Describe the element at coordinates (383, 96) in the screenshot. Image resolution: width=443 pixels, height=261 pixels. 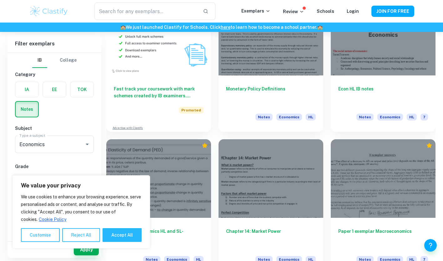
I see `h6: Econ HL IB notes` at that location.